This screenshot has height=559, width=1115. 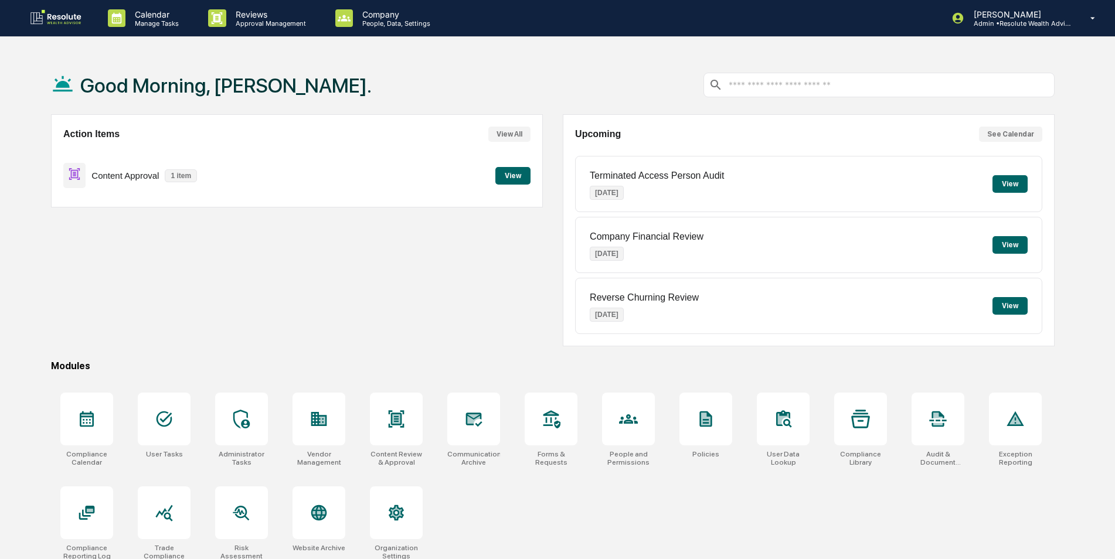 What do you see at coordinates (241, 458) in the screenshot?
I see `div: Administrator Tasks` at bounding box center [241, 458].